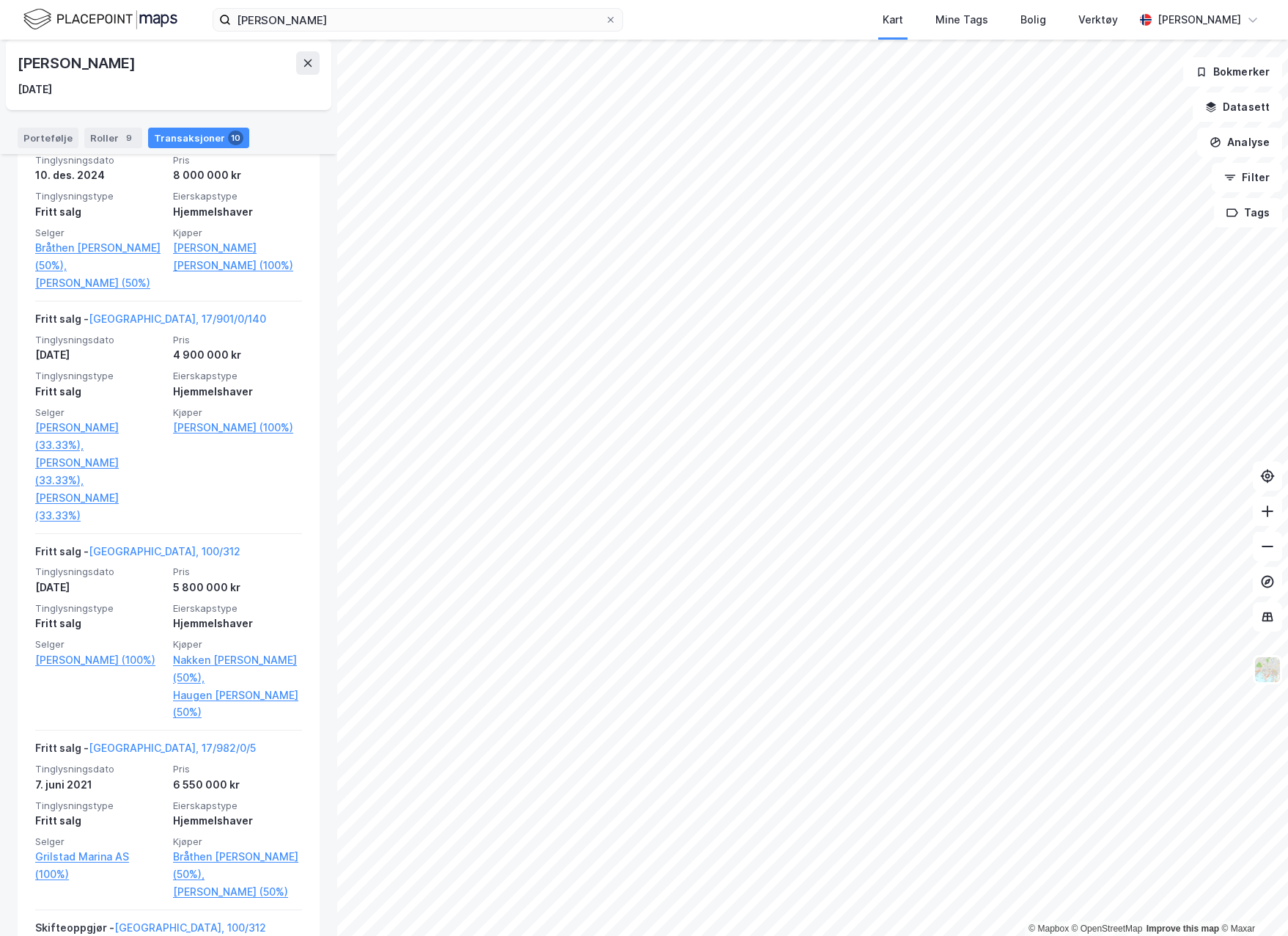 The height and width of the screenshot is (936, 1288). What do you see at coordinates (893, 20) in the screenshot?
I see `div: Kart` at bounding box center [893, 20].